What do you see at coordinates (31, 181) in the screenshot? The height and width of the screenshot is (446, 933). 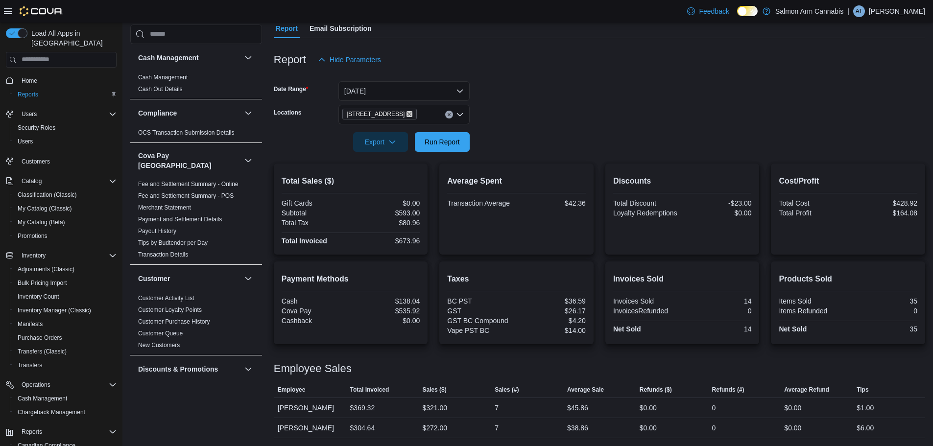 I see `span: Catalog` at bounding box center [31, 181].